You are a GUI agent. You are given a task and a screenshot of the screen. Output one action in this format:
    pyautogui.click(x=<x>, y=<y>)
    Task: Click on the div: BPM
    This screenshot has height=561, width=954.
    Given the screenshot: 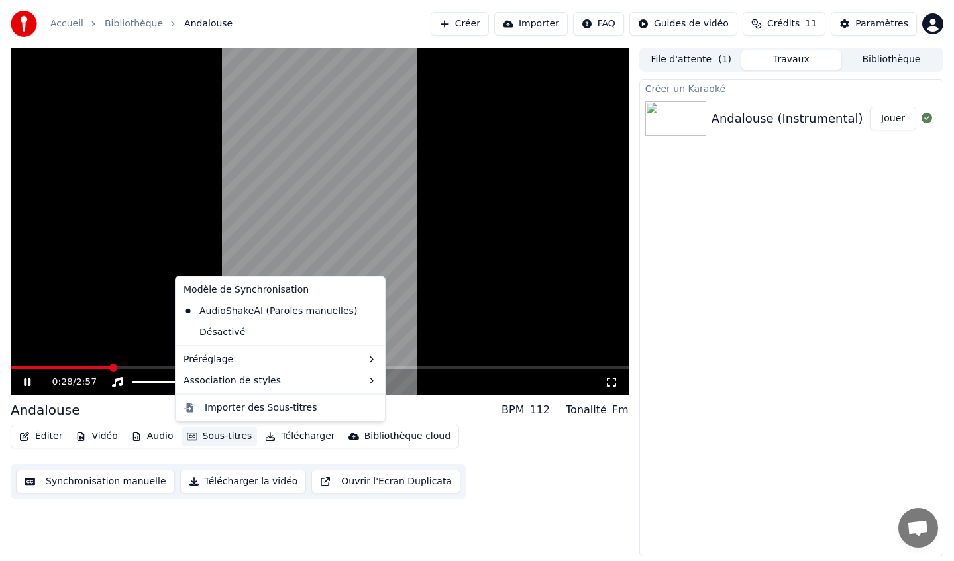 What is the action you would take?
    pyautogui.click(x=513, y=410)
    